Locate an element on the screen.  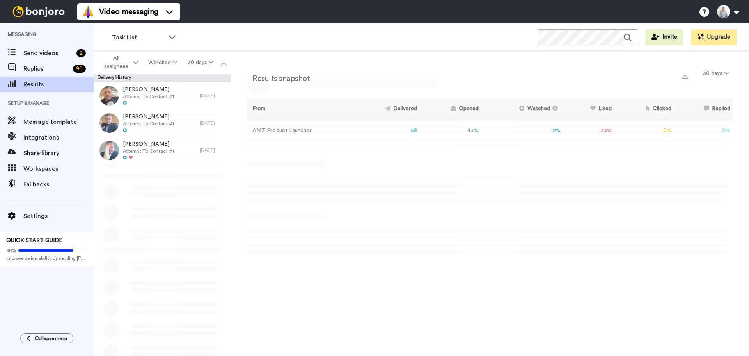
span: Message template is located at coordinates (59, 122).